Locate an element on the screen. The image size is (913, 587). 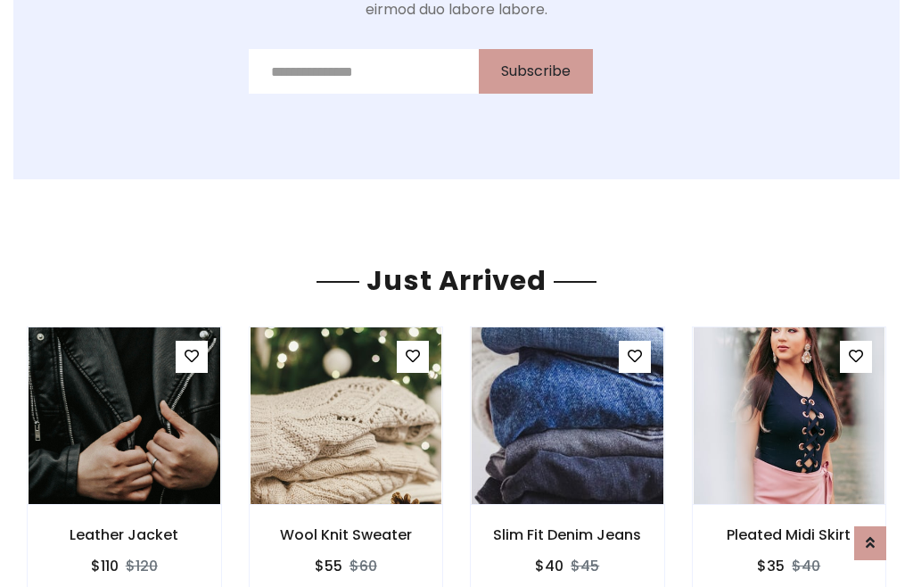
h6: Pleated Midi Skirt is located at coordinates (789, 534).